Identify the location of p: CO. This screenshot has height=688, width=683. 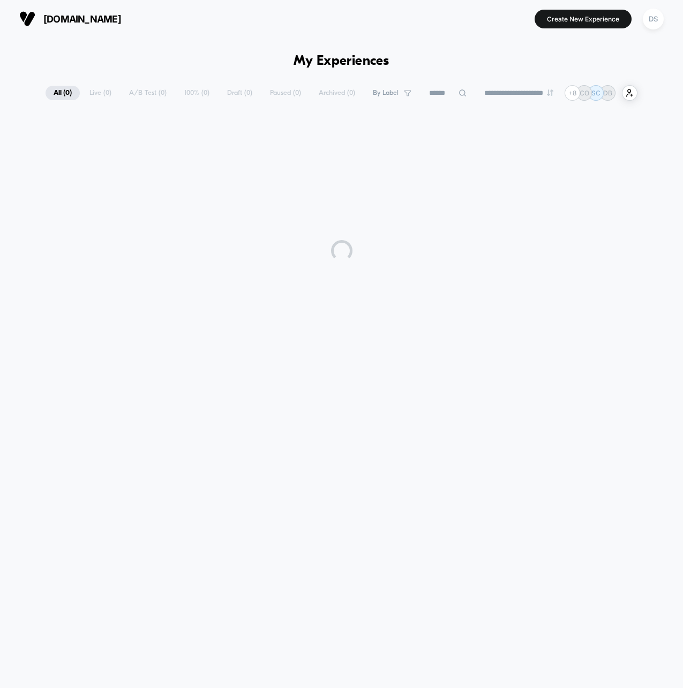
(585, 93).